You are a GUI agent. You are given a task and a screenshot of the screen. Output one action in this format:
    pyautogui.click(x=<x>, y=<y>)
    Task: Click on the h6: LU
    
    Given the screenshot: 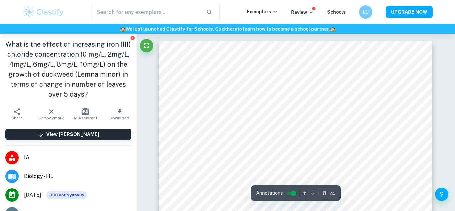 What is the action you would take?
    pyautogui.click(x=366, y=12)
    